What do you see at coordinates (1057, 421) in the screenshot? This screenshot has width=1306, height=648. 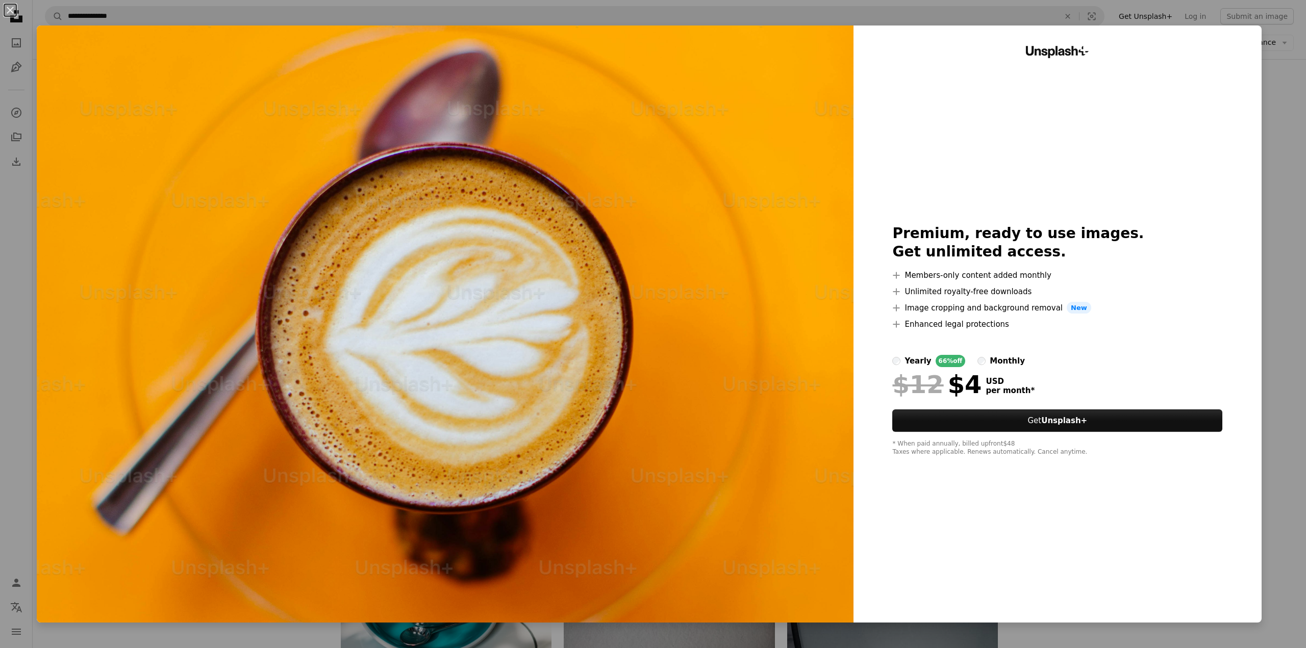 I see `button: GetUnsplash+` at bounding box center [1057, 421].